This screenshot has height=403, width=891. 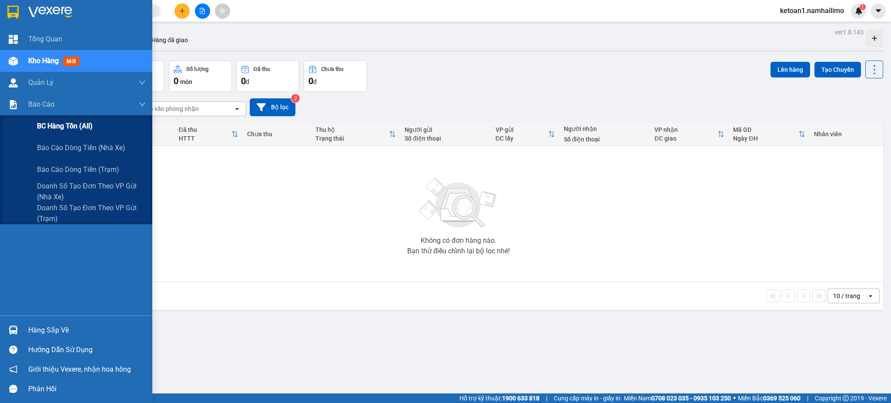 What do you see at coordinates (81, 148) in the screenshot?
I see `span: Báo cáo dòng tiền (nhà xe)` at bounding box center [81, 148].